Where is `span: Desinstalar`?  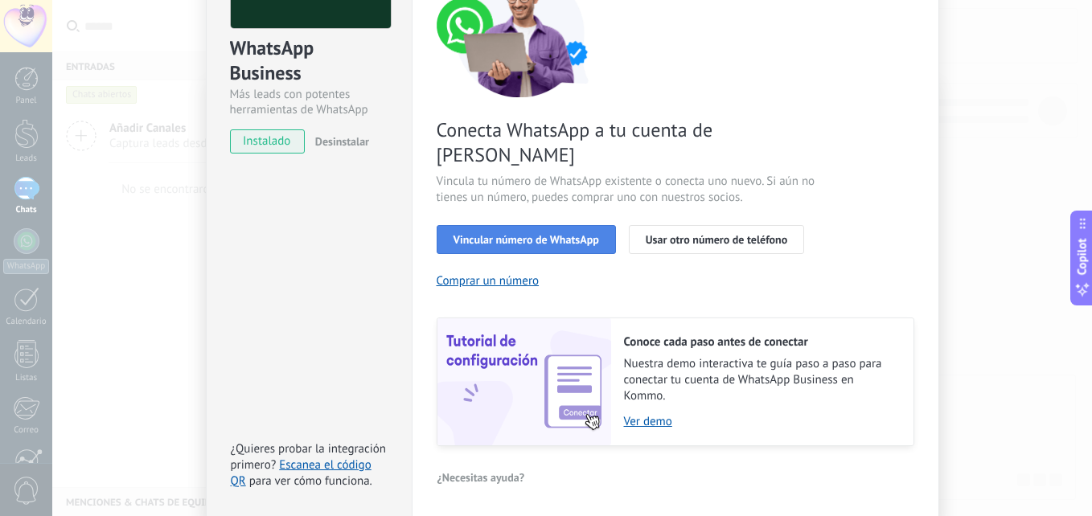 span: Desinstalar is located at coordinates (342, 142).